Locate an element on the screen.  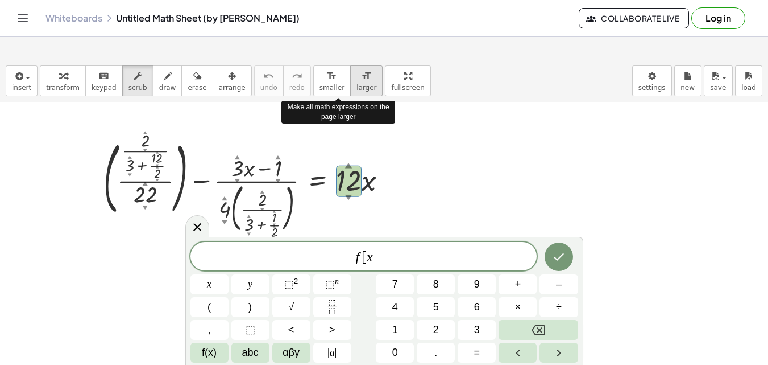
span: x is located at coordinates (209, 284).